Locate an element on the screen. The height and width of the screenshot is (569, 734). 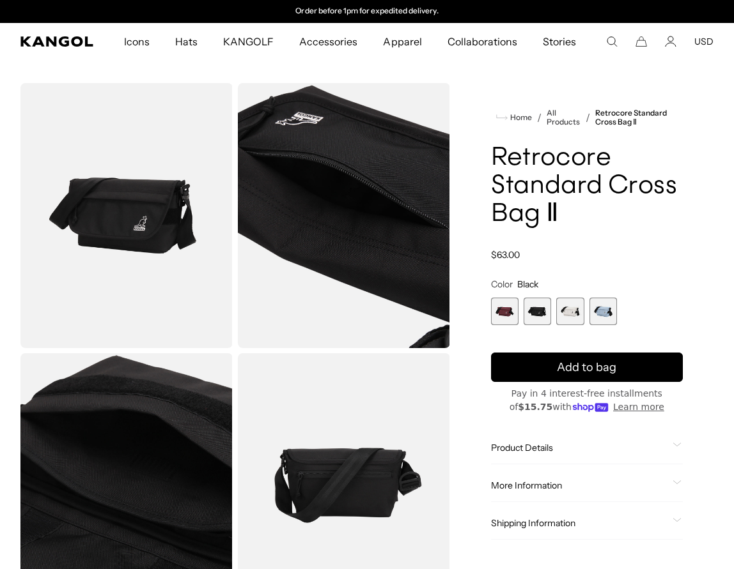
label: Burgundy is located at coordinates (504, 311).